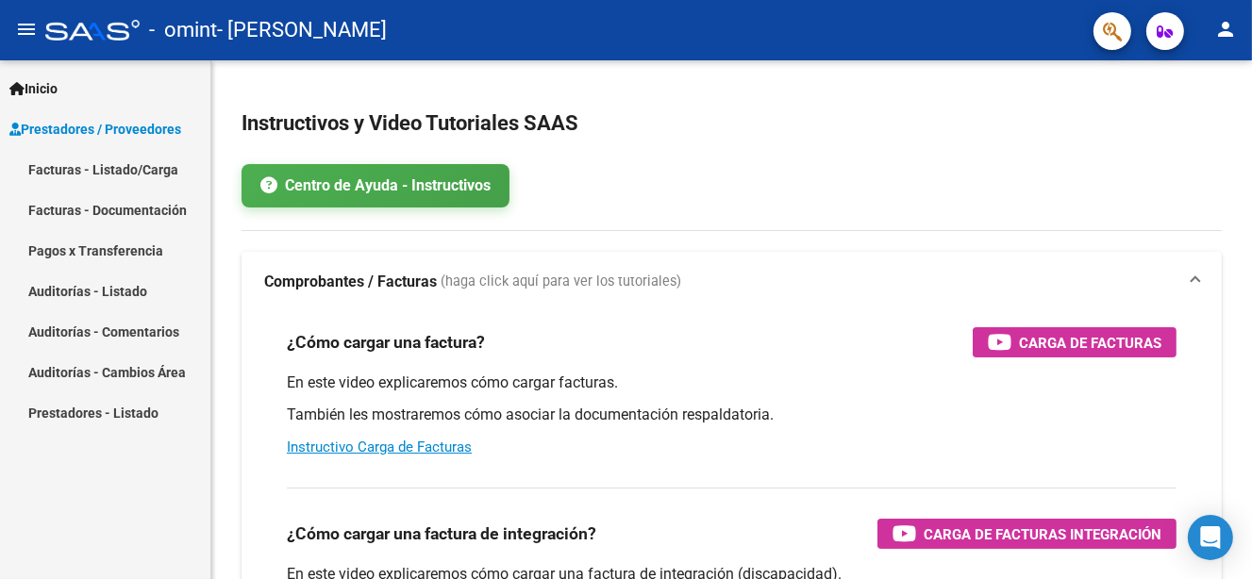 The height and width of the screenshot is (579, 1252). What do you see at coordinates (33, 89) in the screenshot?
I see `span: Inicio` at bounding box center [33, 89].